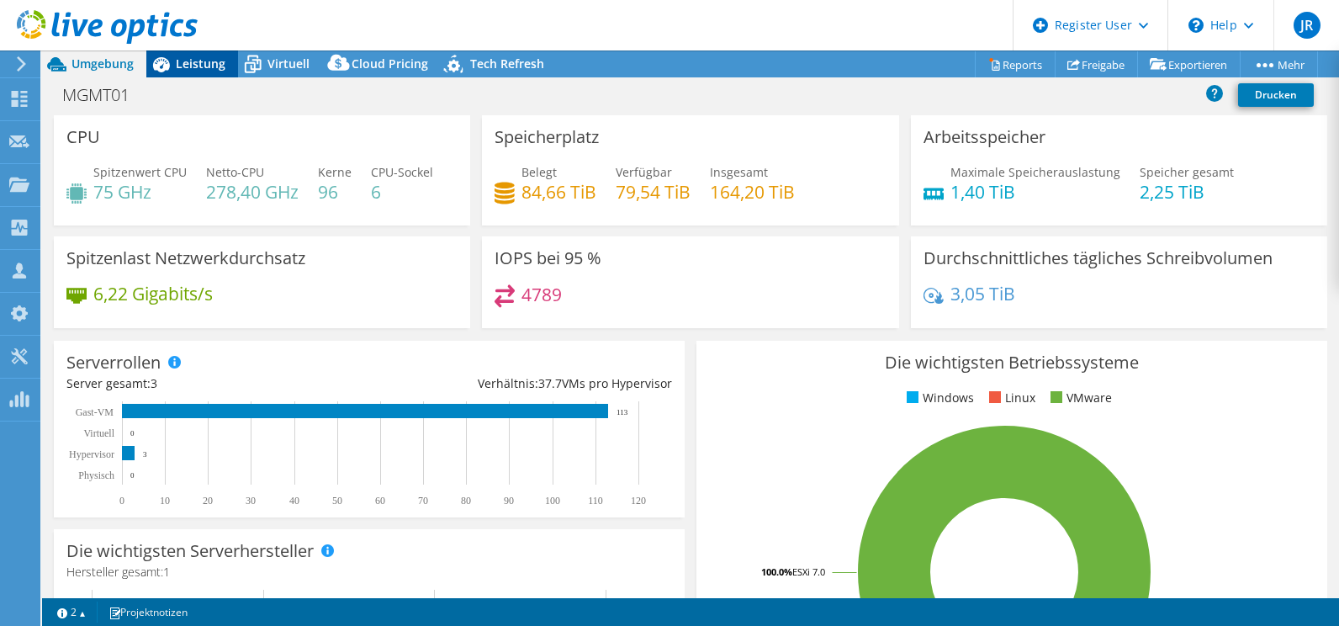 Image resolution: width=1339 pixels, height=626 pixels. What do you see at coordinates (752, 192) in the screenshot?
I see `h4: 164,20 TiB` at bounding box center [752, 192].